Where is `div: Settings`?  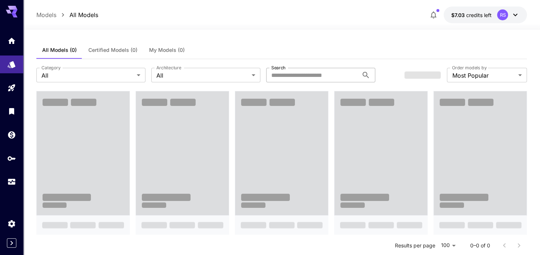
div: Settings is located at coordinates (12, 224).